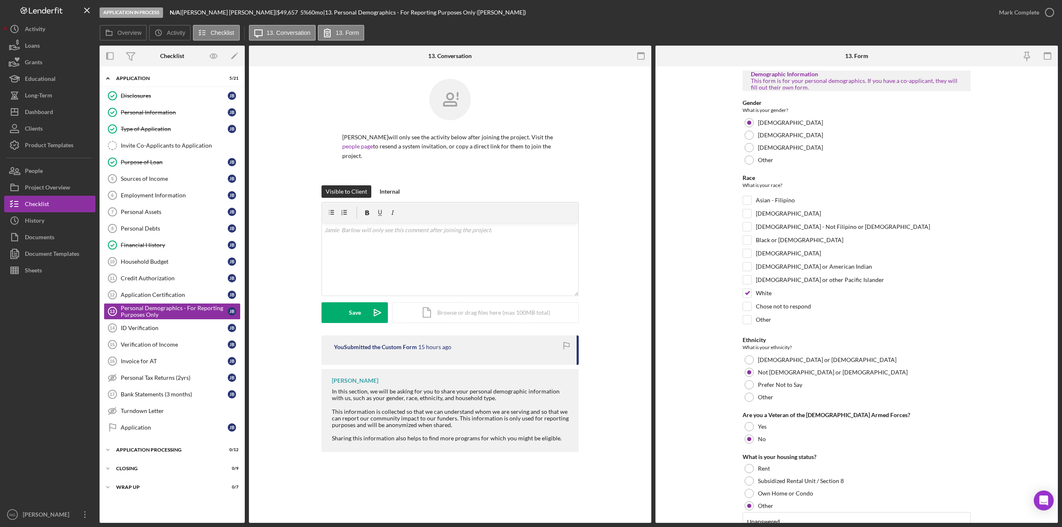 The image size is (1062, 527). What do you see at coordinates (50, 62) in the screenshot?
I see `button: Grants` at bounding box center [50, 62].